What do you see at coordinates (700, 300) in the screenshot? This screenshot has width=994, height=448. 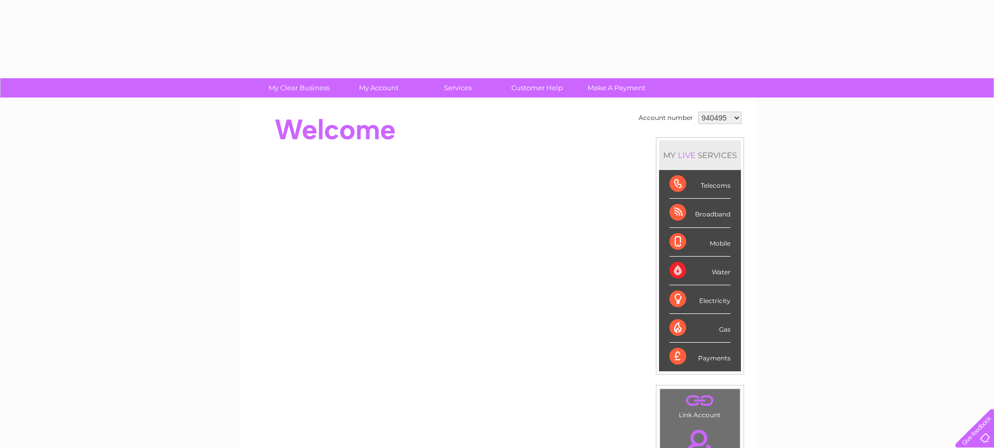 I see `div: Electricity` at bounding box center [700, 300].